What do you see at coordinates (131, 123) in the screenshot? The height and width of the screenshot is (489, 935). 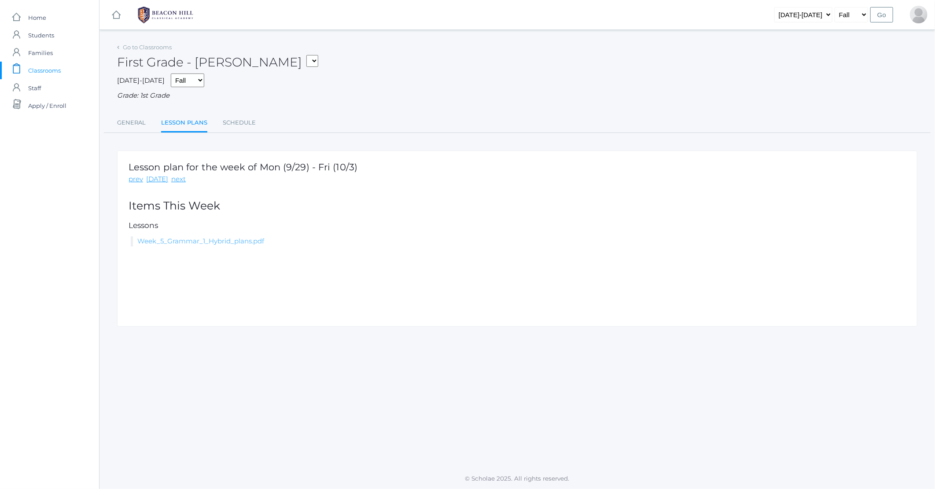 I see `a: General` at bounding box center [131, 123].